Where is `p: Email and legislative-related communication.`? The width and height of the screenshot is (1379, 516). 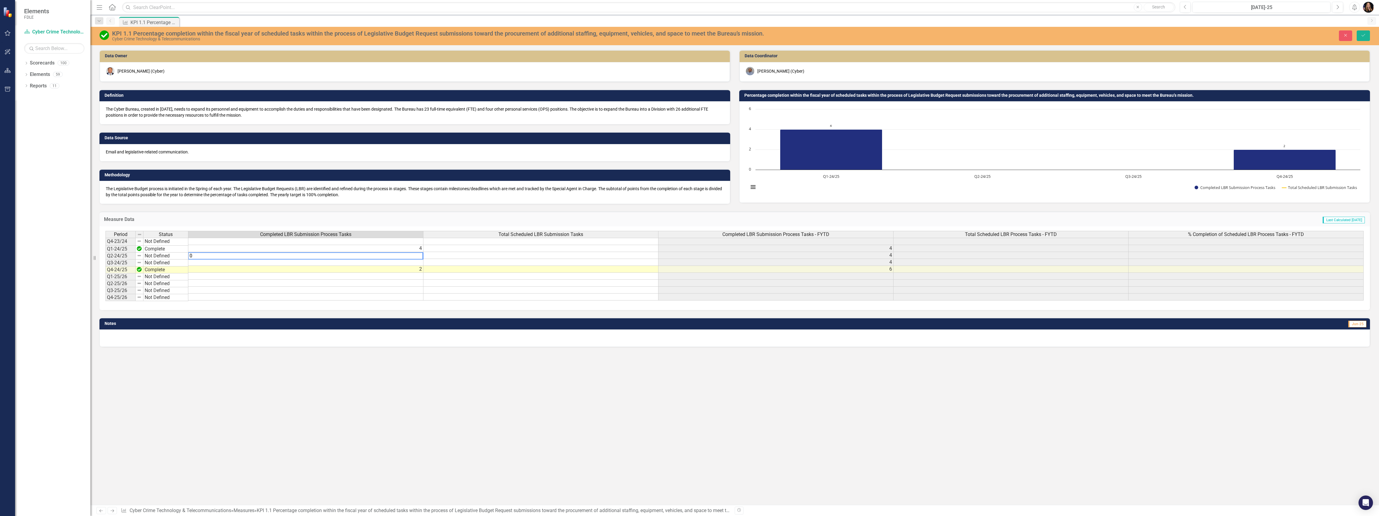
p: Email and legislative-related communication. is located at coordinates (415, 152).